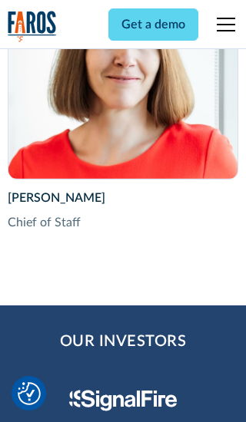 The width and height of the screenshot is (246, 422). Describe the element at coordinates (123, 342) in the screenshot. I see `h2: Our Investors` at that location.